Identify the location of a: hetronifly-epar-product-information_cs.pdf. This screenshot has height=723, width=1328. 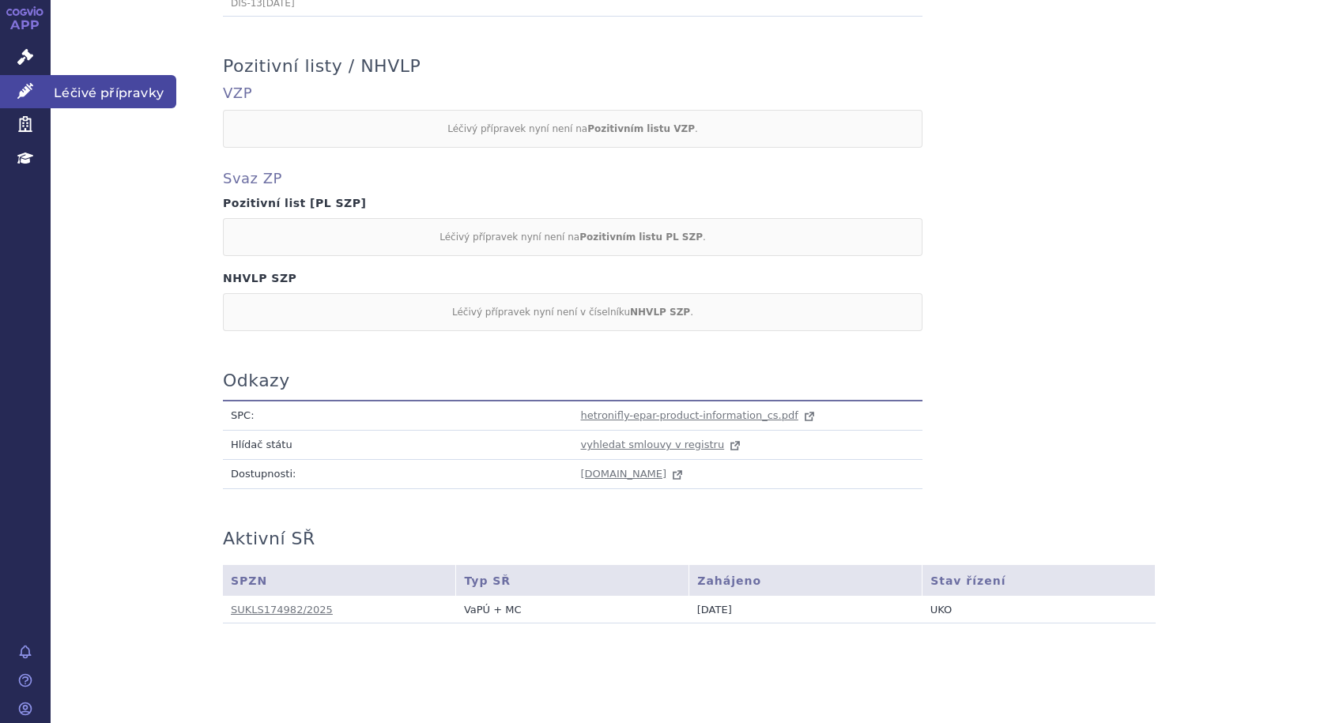
(699, 415).